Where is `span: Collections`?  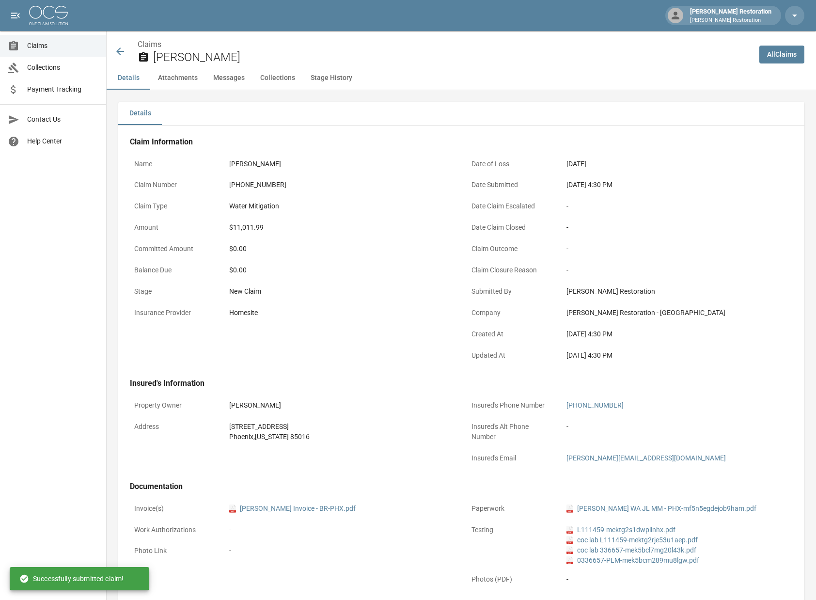 span: Collections is located at coordinates (62, 67).